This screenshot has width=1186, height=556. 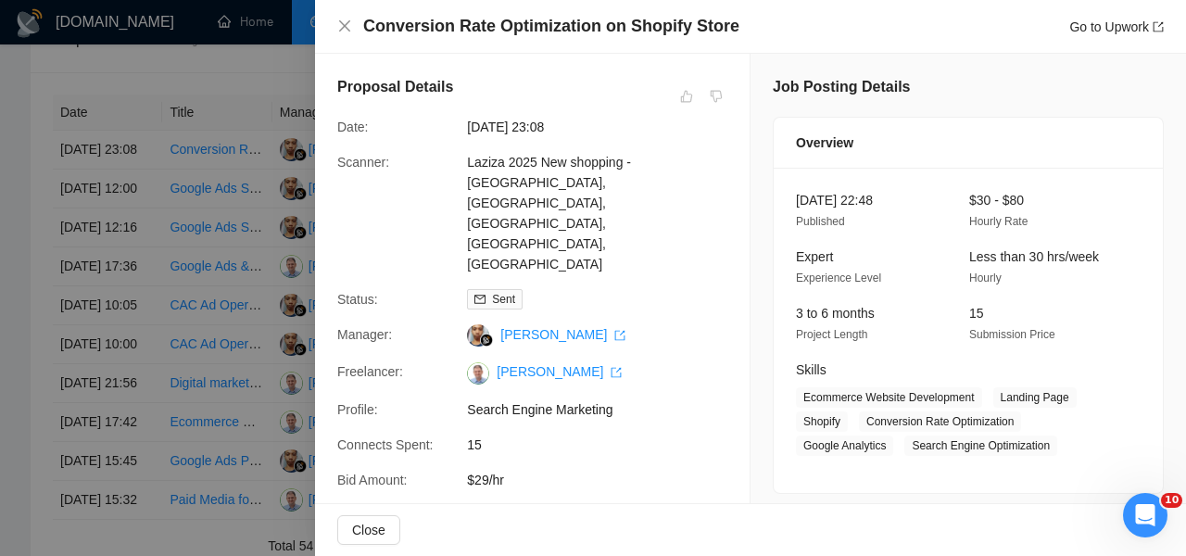 What do you see at coordinates (841, 87) in the screenshot?
I see `h5: Job Posting Details` at bounding box center [841, 87].